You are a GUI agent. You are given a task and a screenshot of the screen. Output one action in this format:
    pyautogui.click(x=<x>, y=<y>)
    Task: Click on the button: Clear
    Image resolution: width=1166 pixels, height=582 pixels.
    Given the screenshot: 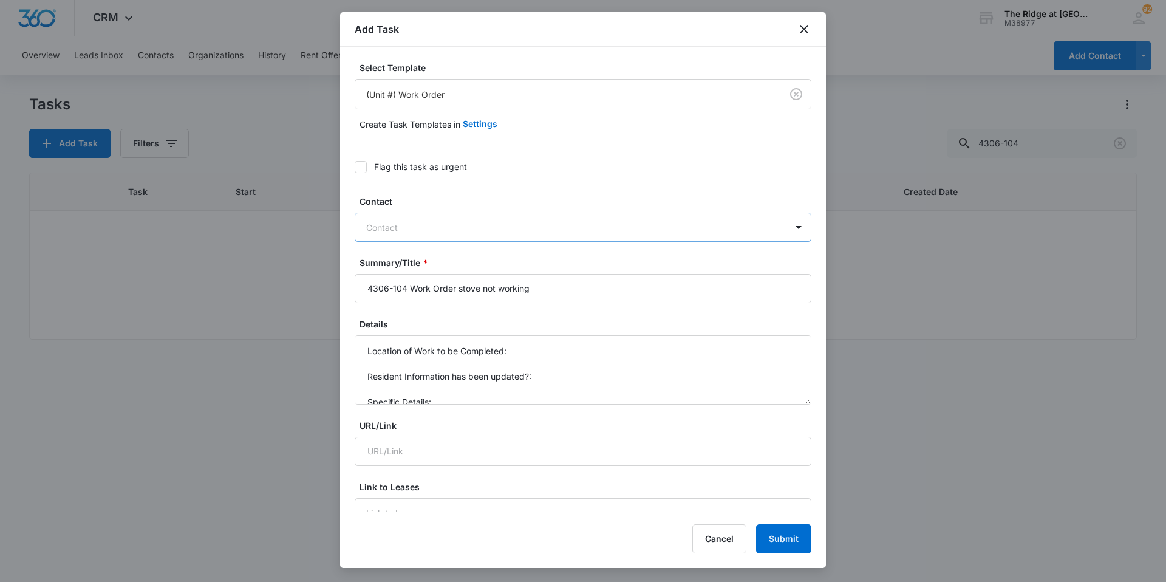 What is the action you would take?
    pyautogui.click(x=796, y=94)
    